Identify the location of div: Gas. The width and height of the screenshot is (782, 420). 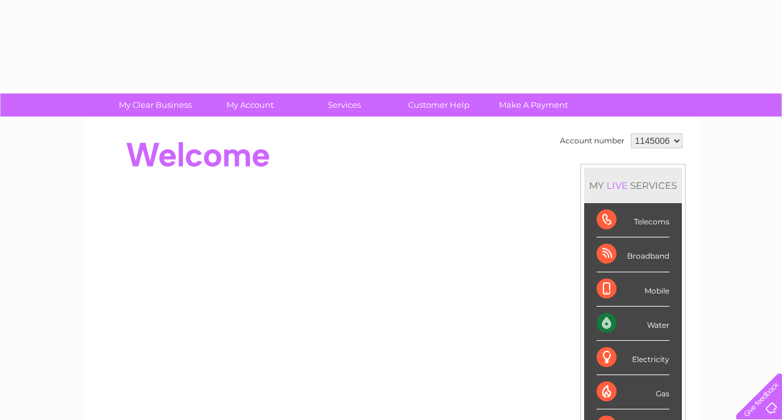
(633, 392).